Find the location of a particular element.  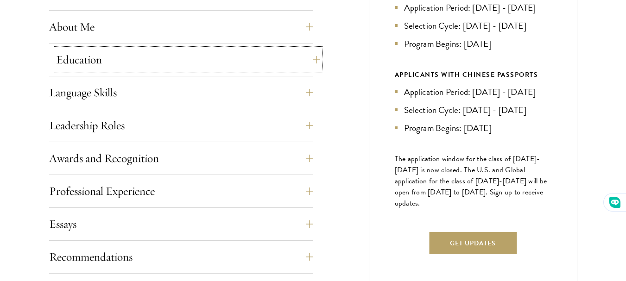

div: APPLICANTS WITH CHINESE PASSPORTS is located at coordinates (473, 75).